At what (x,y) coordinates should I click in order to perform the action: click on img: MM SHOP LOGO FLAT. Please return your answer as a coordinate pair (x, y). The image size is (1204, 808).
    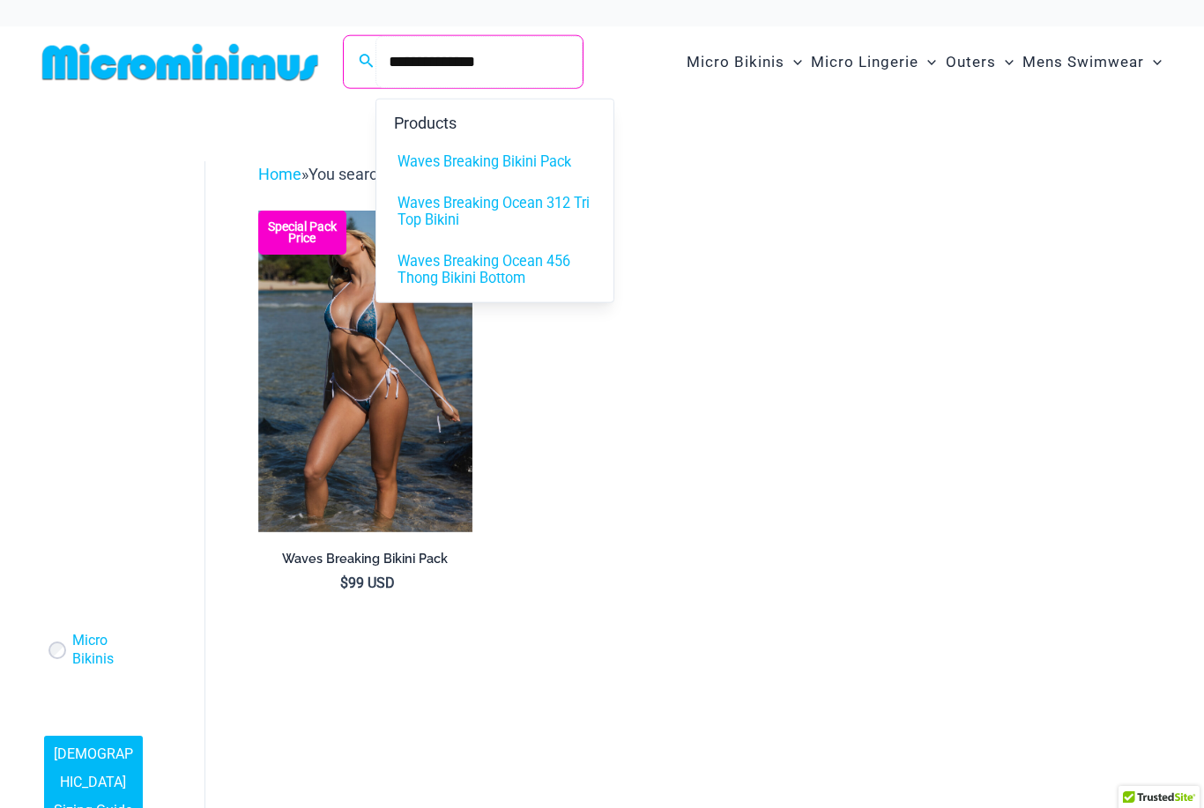
    Looking at the image, I should click on (180, 62).